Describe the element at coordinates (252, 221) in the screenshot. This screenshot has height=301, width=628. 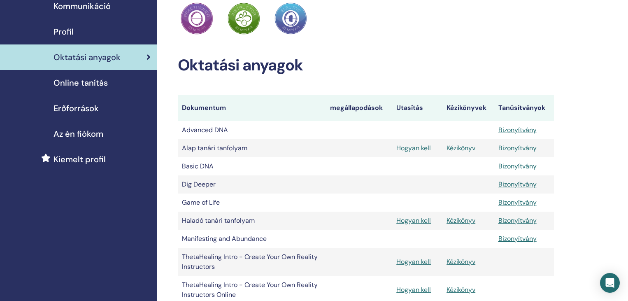
I see `td: Haladó tanári tanfolyam` at that location.